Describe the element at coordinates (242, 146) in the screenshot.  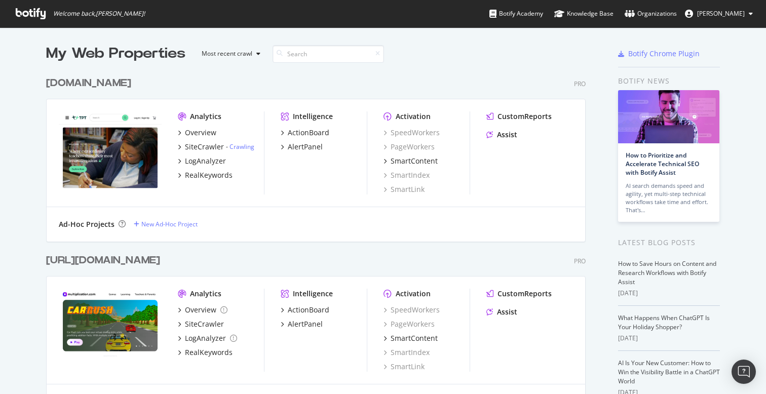
I see `a: Crawling` at that location.